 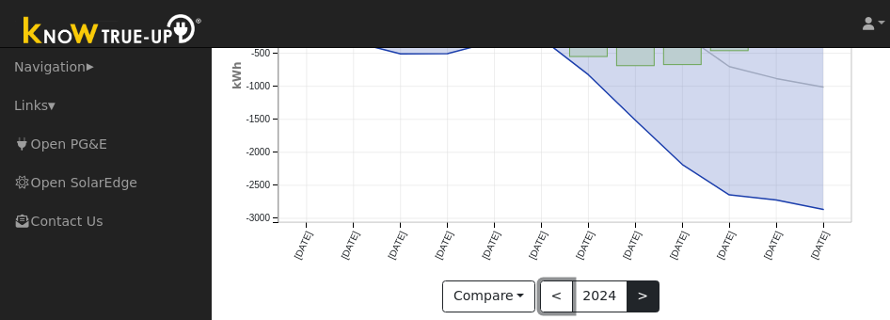 What do you see at coordinates (258, 120) in the screenshot?
I see `text: -1500` at bounding box center [258, 120].